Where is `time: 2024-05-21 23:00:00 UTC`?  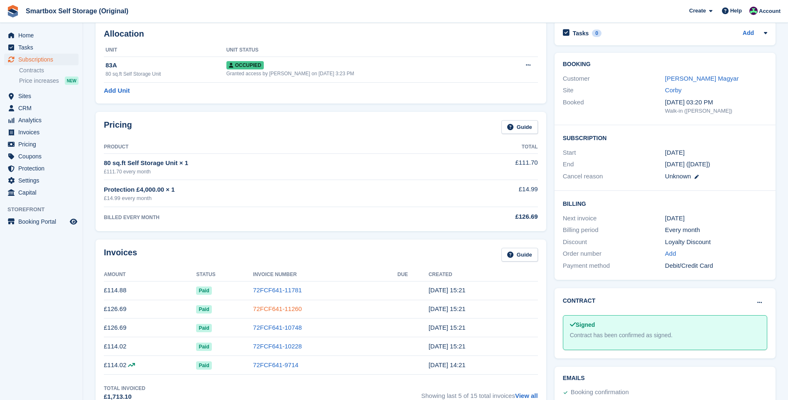 time: 2024-05-21 23:00:00 UTC is located at coordinates (675, 152).